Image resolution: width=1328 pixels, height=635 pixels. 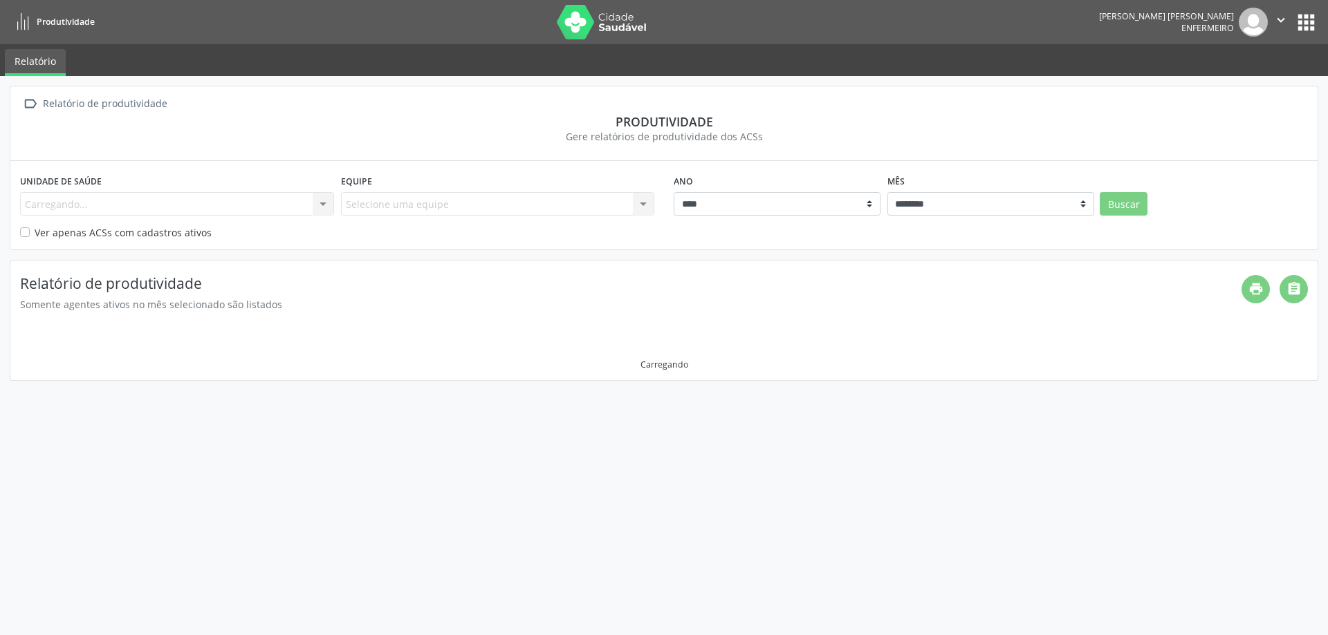 What do you see at coordinates (1305, 22) in the screenshot?
I see `button: apps` at bounding box center [1305, 22].